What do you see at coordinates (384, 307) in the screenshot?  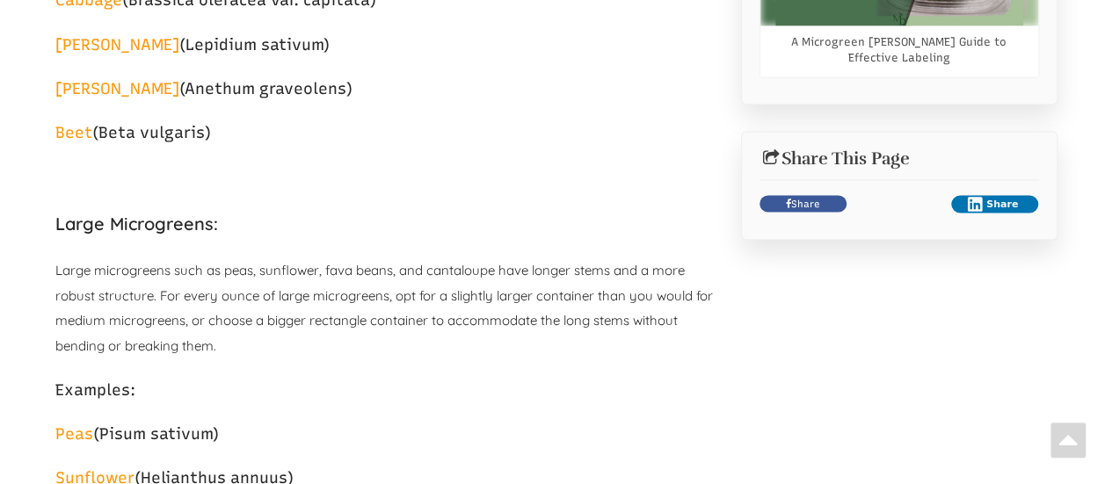 I see `span: Large microgreens such as peas, sunflower, fava beans, and cantaloupe have longer stems and a mor...` at bounding box center [384, 307].